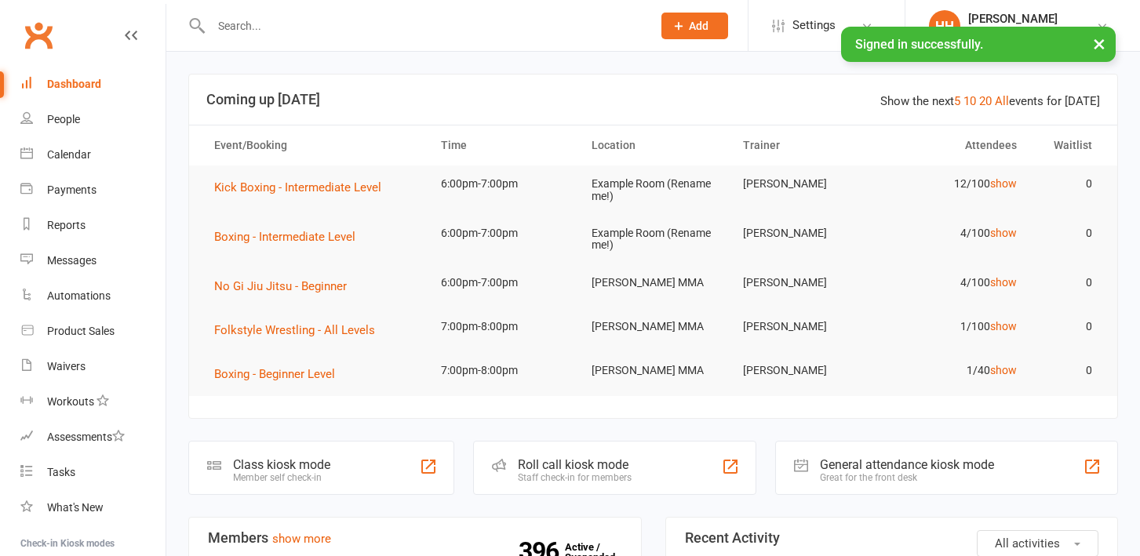 Image resolution: width=1140 pixels, height=556 pixels. I want to click on div: Assessments, so click(86, 437).